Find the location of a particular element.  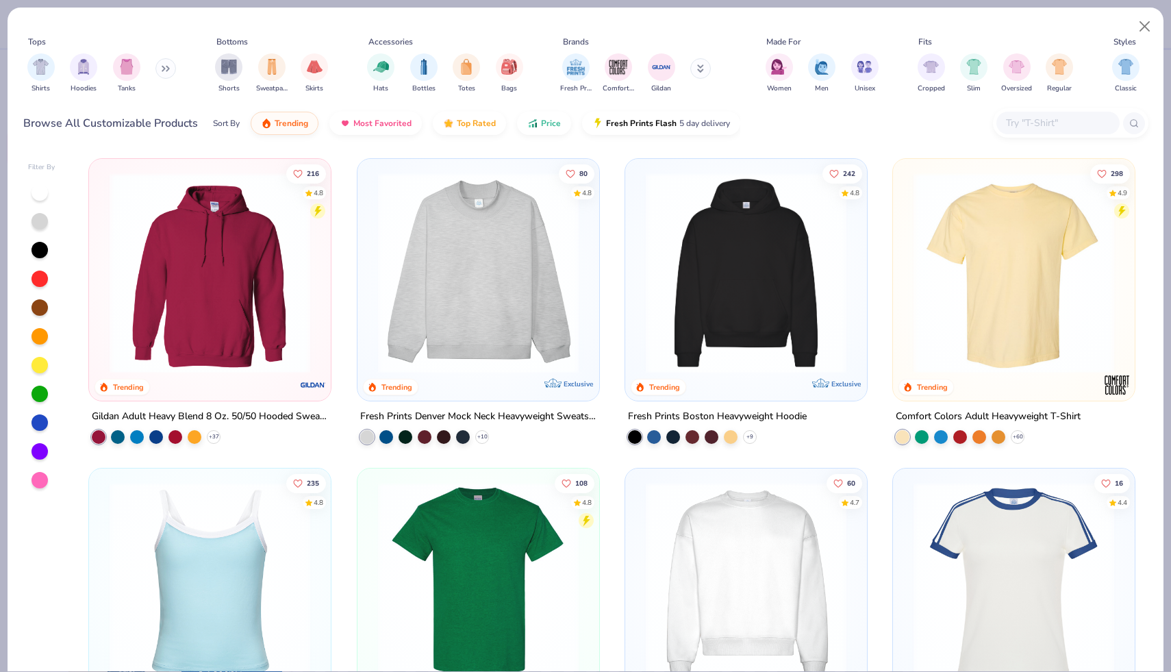

div: filter for Sweatpants is located at coordinates (272, 73).